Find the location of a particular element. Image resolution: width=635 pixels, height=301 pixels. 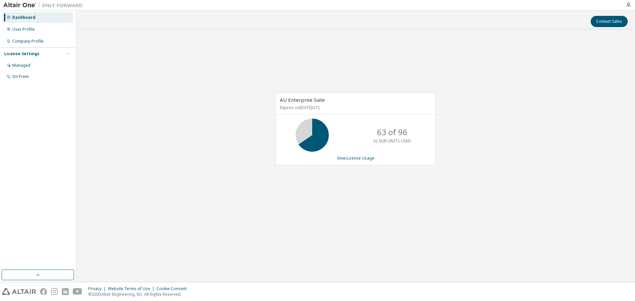

img: altair_logo.svg is located at coordinates (19, 291).